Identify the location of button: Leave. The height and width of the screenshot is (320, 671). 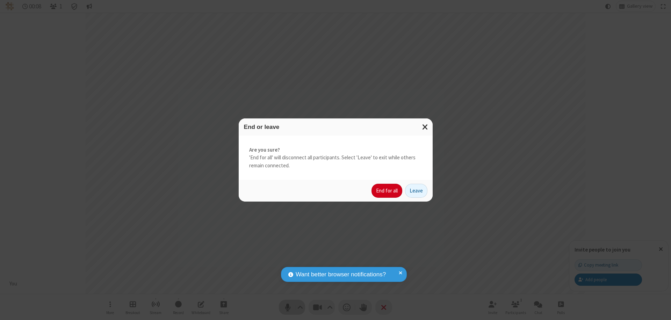
(416, 191).